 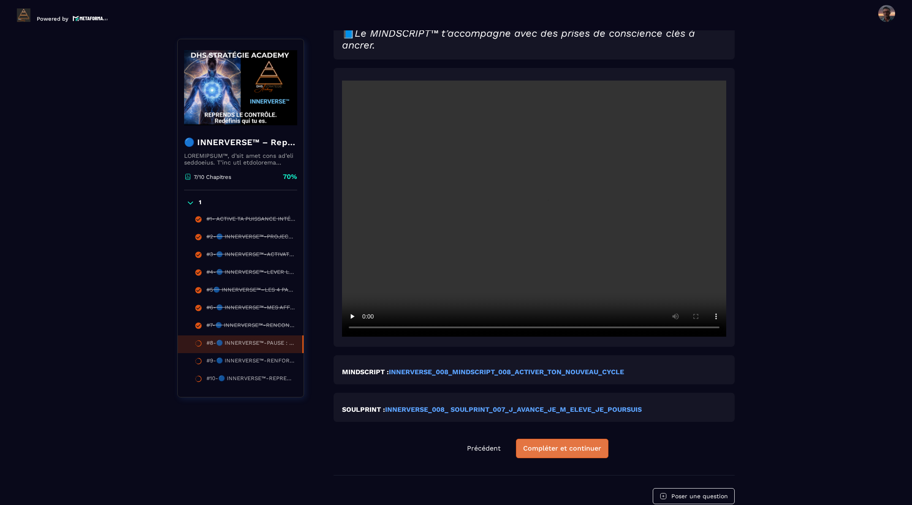 I want to click on h4: 🔵 INNERVERSE™ – Reprogrammation Quantique & Activation du Soi Réel, so click(x=241, y=142).